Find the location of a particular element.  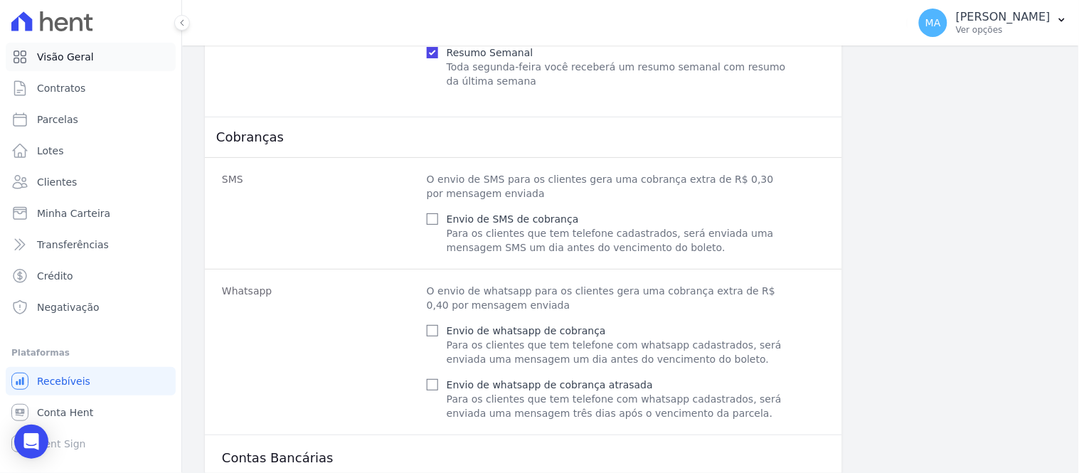

span: Transferências is located at coordinates (73, 245).